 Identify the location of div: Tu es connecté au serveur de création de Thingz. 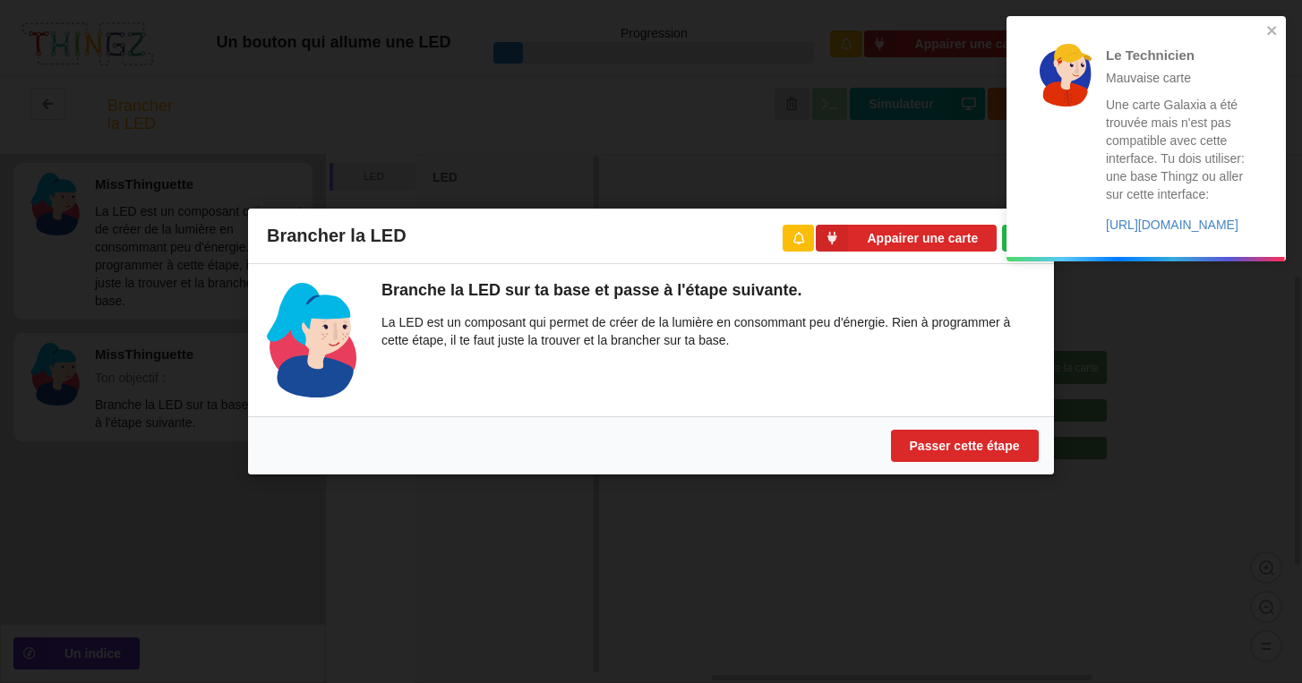
(1018, 238).